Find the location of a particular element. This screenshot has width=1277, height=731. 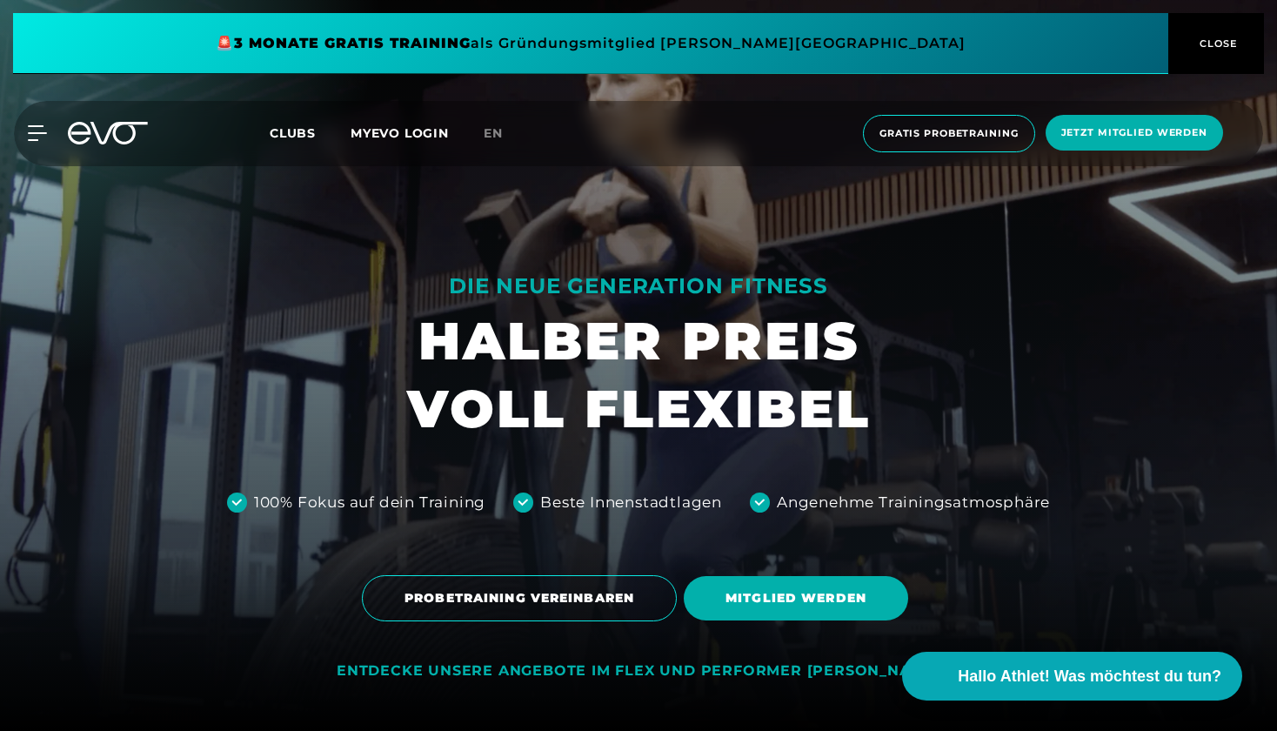

a: Clubs is located at coordinates (310, 132).